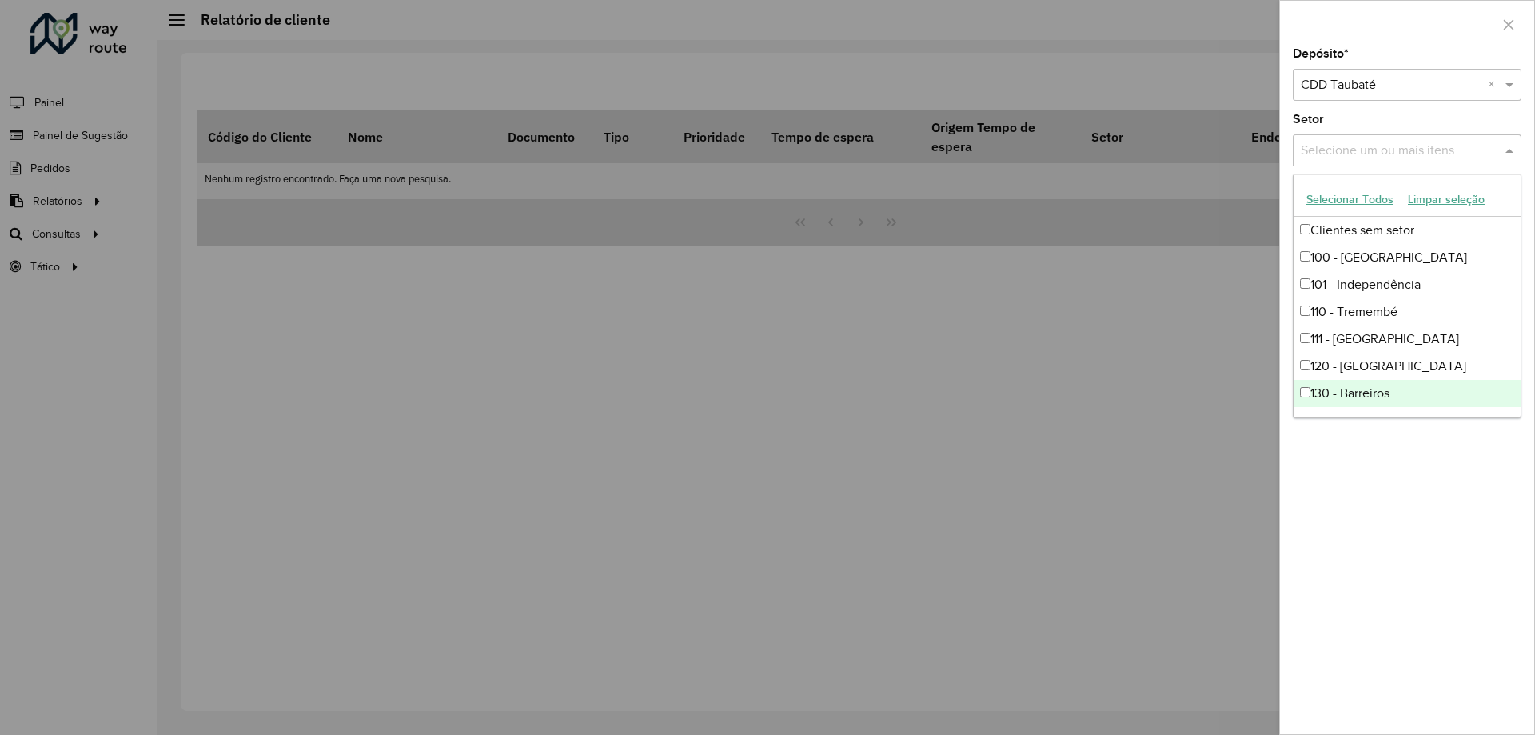 This screenshot has width=1535, height=735. What do you see at coordinates (1446, 199) in the screenshot?
I see `button: Limpar seleção` at bounding box center [1446, 199].